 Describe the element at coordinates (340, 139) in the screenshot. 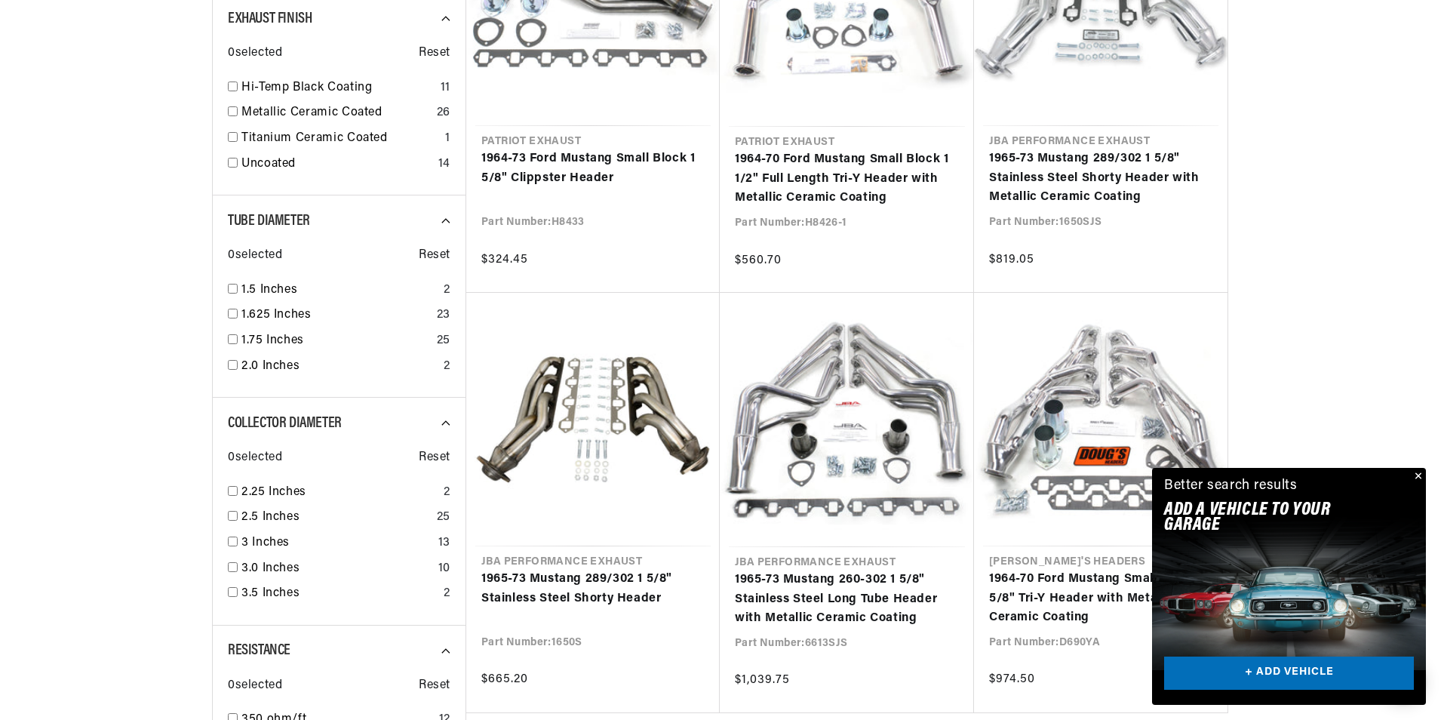

I see `a: Titanium Ceramic Coated` at that location.